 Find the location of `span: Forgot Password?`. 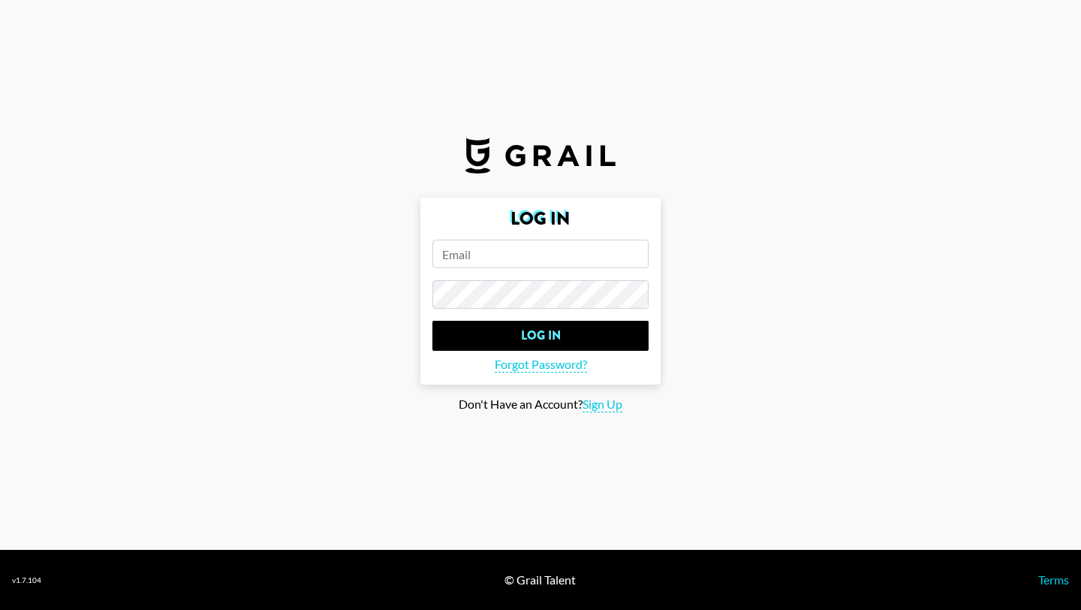

span: Forgot Password? is located at coordinates (541, 364).